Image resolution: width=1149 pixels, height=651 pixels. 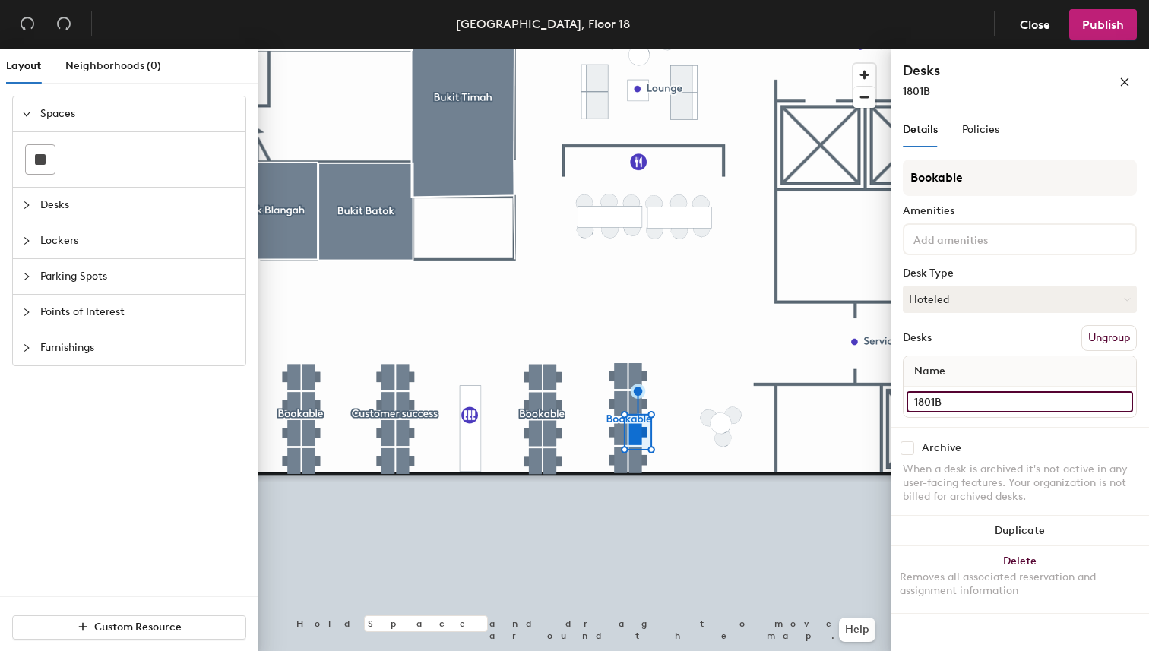 I want to click on span: undo, so click(x=27, y=24).